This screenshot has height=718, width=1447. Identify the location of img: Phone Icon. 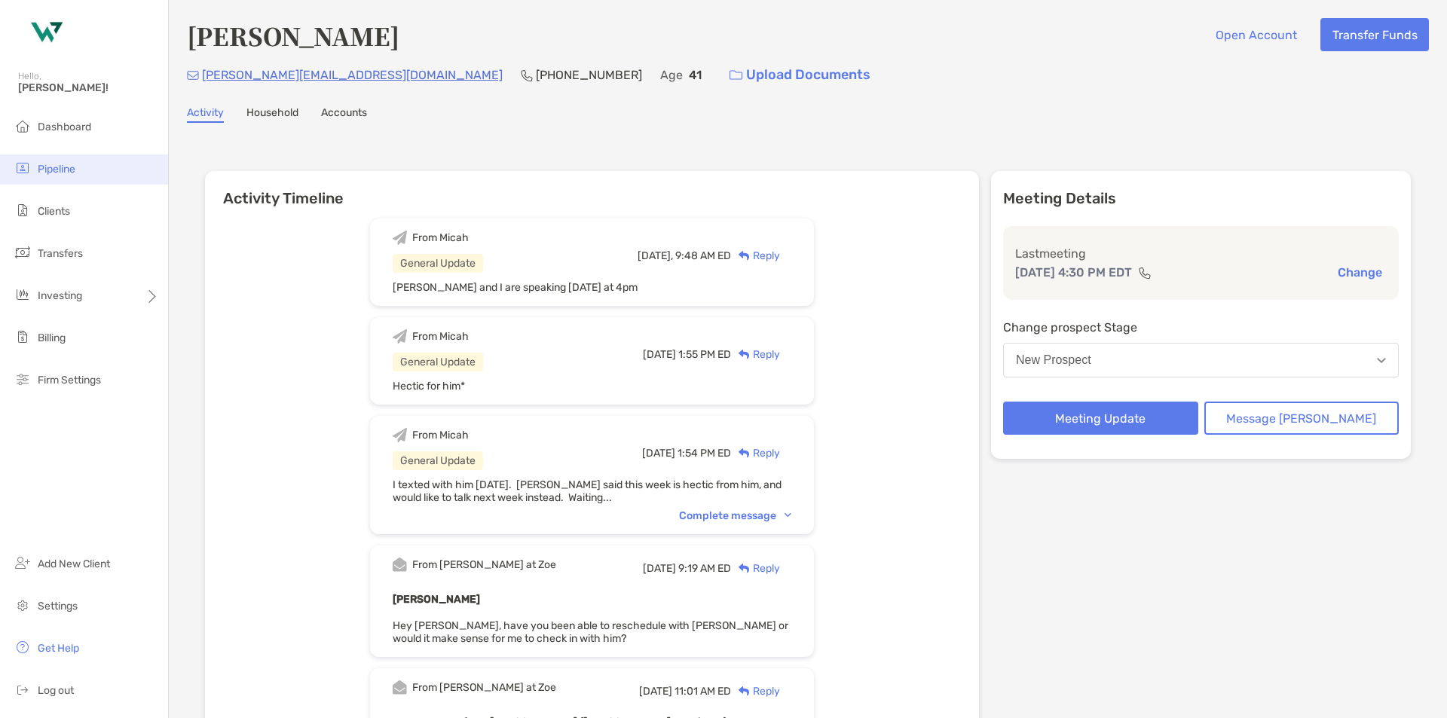
(527, 75).